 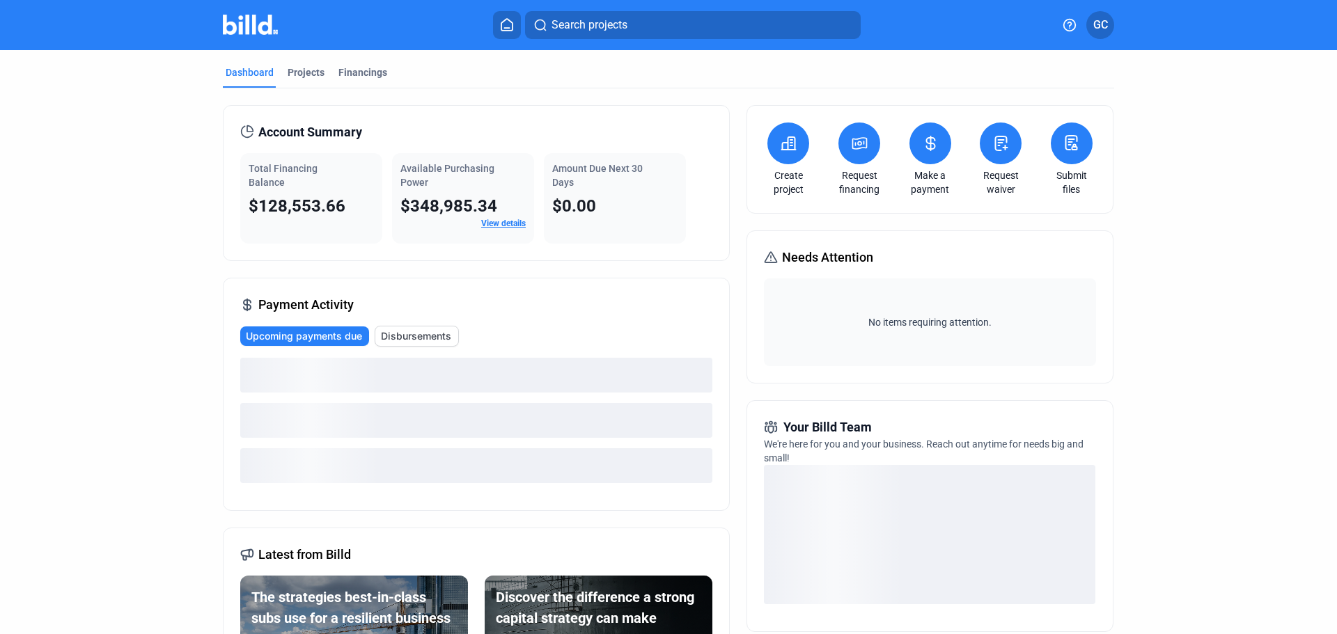 What do you see at coordinates (923, 451) in the screenshot?
I see `span: We're here for you and your business. Reach out anytime for needs big and small!` at bounding box center [923, 451].